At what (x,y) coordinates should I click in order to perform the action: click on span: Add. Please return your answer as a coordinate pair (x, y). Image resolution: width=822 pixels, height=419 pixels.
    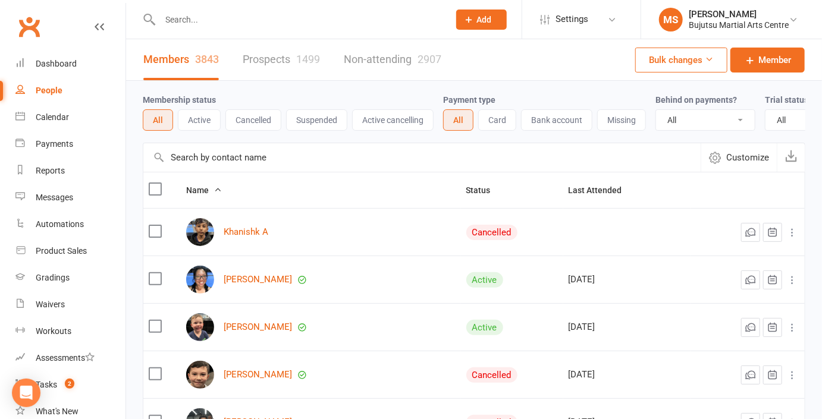
    Looking at the image, I should click on (484, 20).